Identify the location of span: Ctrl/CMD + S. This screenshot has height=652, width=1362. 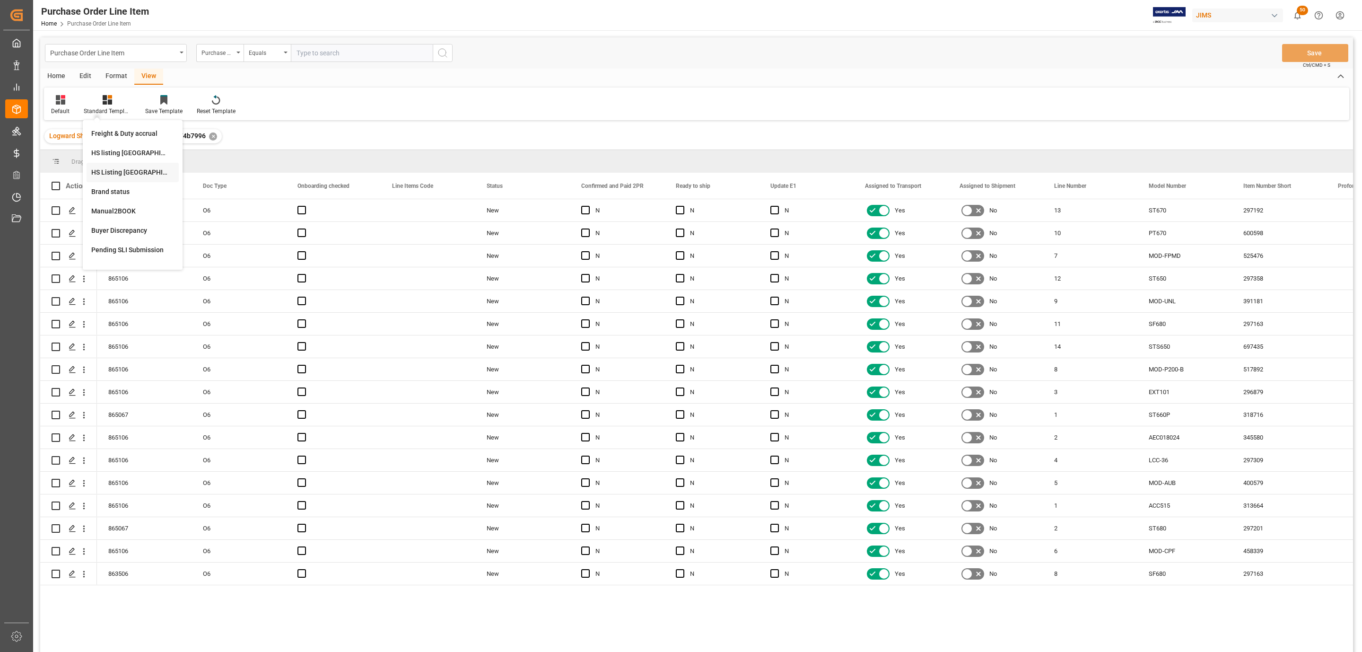
(1316, 65).